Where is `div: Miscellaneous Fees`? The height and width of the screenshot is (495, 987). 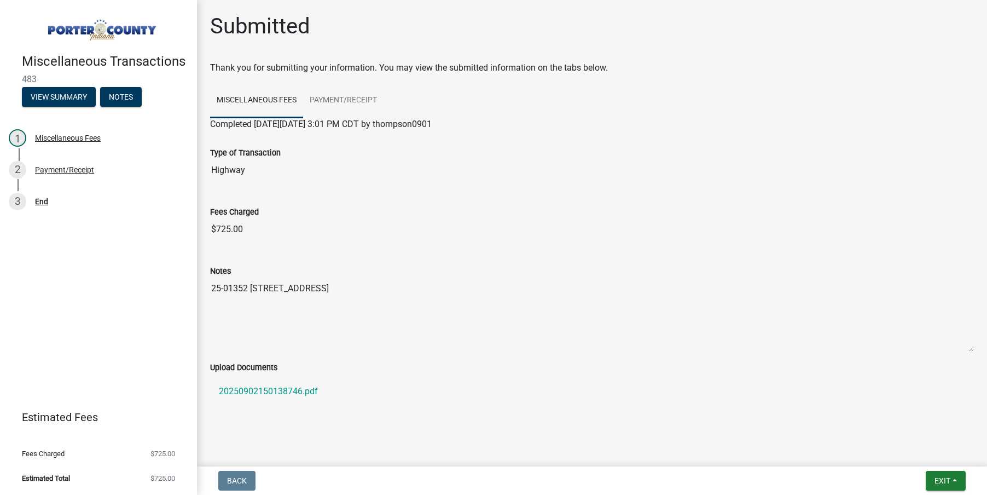
div: Miscellaneous Fees is located at coordinates (68, 138).